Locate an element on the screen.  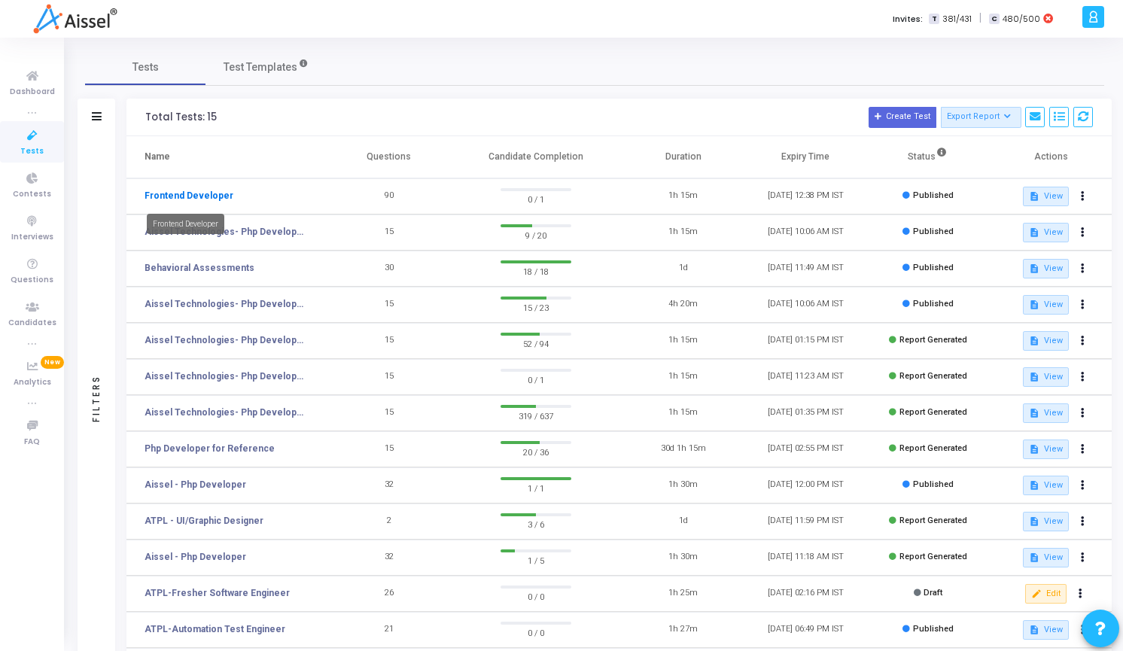
td: 1h 27m is located at coordinates (683, 630).